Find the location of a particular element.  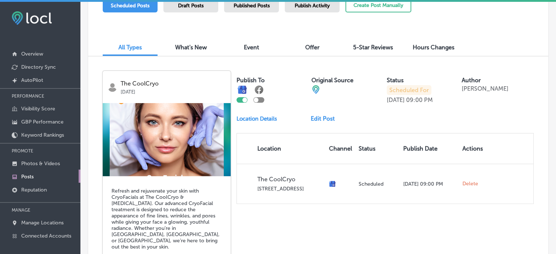

p: Location Details is located at coordinates (256, 119).